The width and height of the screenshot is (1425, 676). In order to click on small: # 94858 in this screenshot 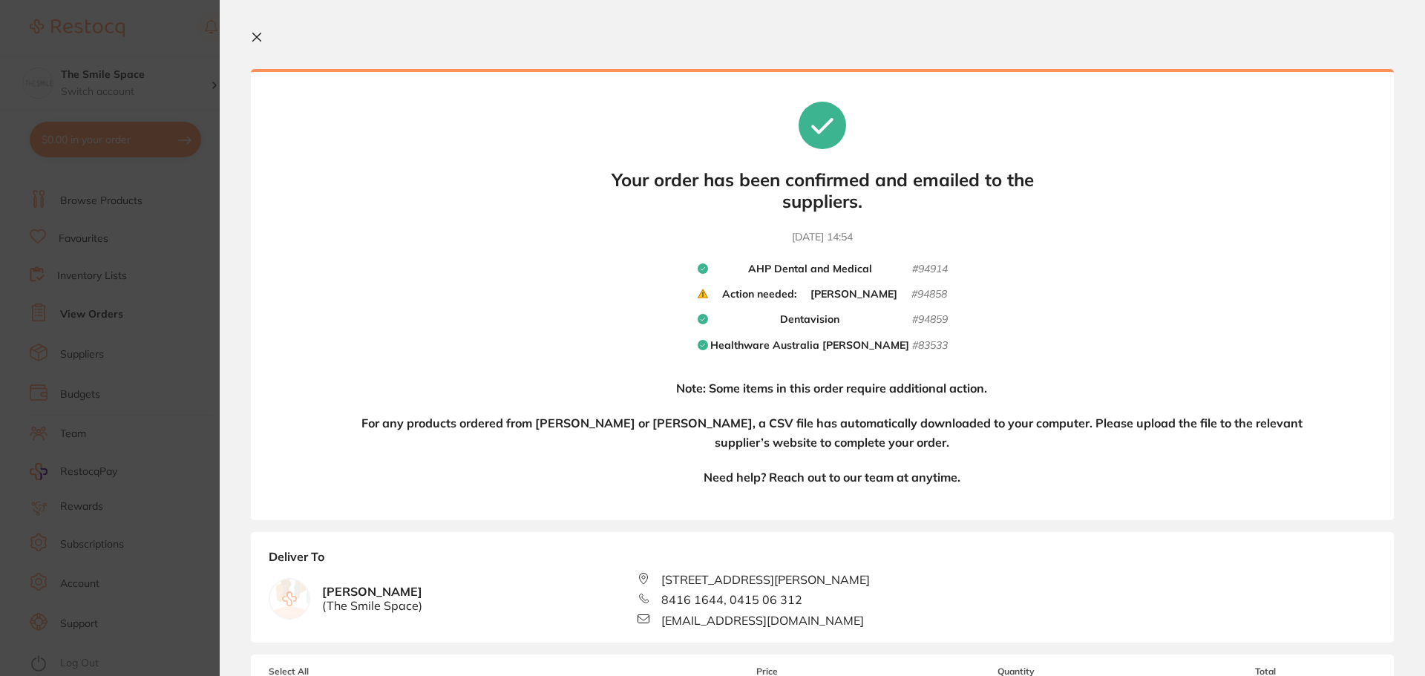, I will do `click(929, 295)`.